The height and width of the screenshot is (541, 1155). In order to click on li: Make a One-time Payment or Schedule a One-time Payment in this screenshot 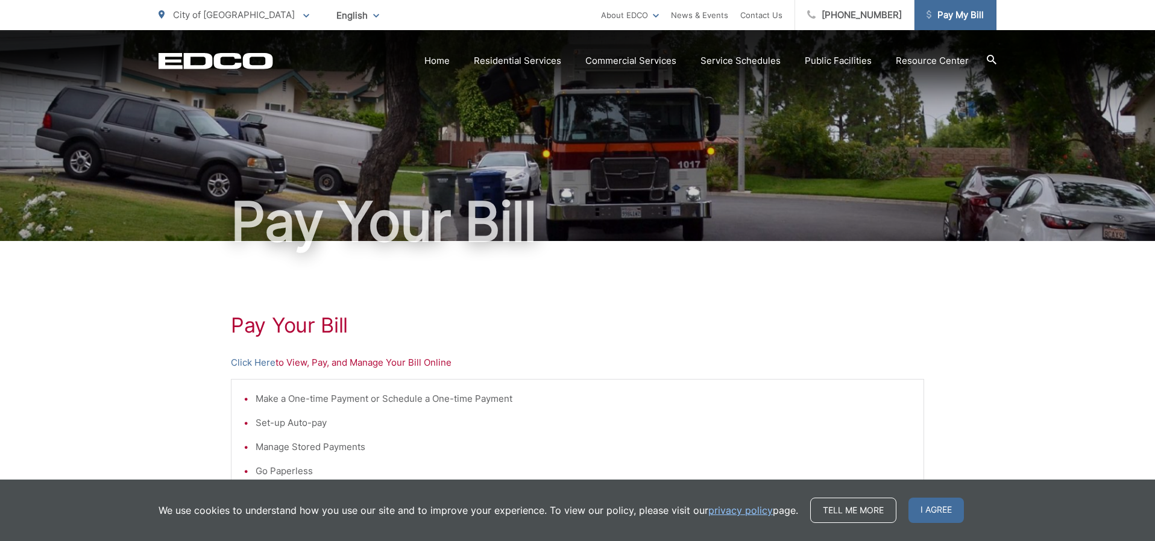, I will do `click(583, 399)`.